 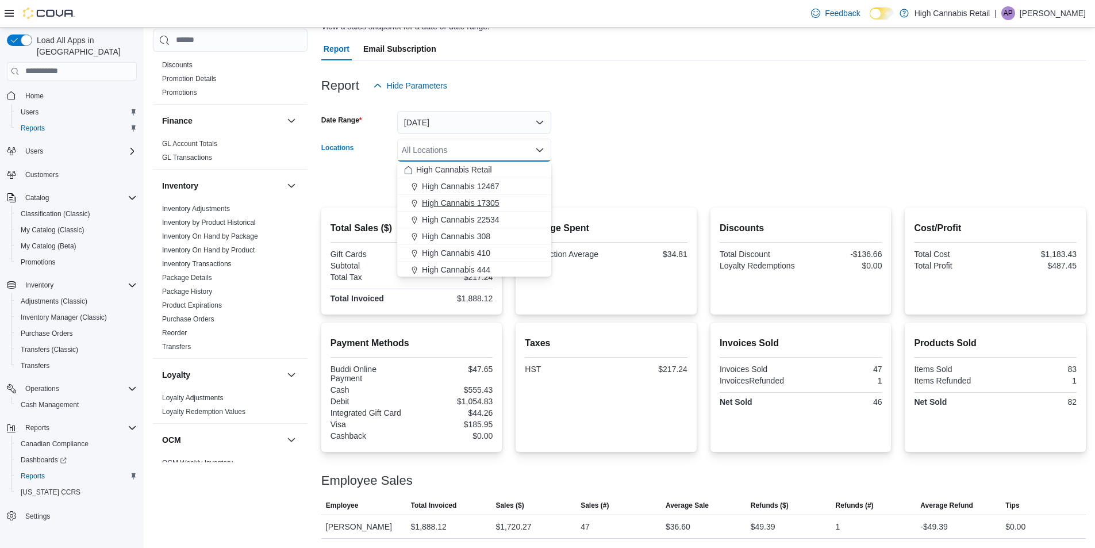 I want to click on button: Adjustments (Classic), so click(x=76, y=301).